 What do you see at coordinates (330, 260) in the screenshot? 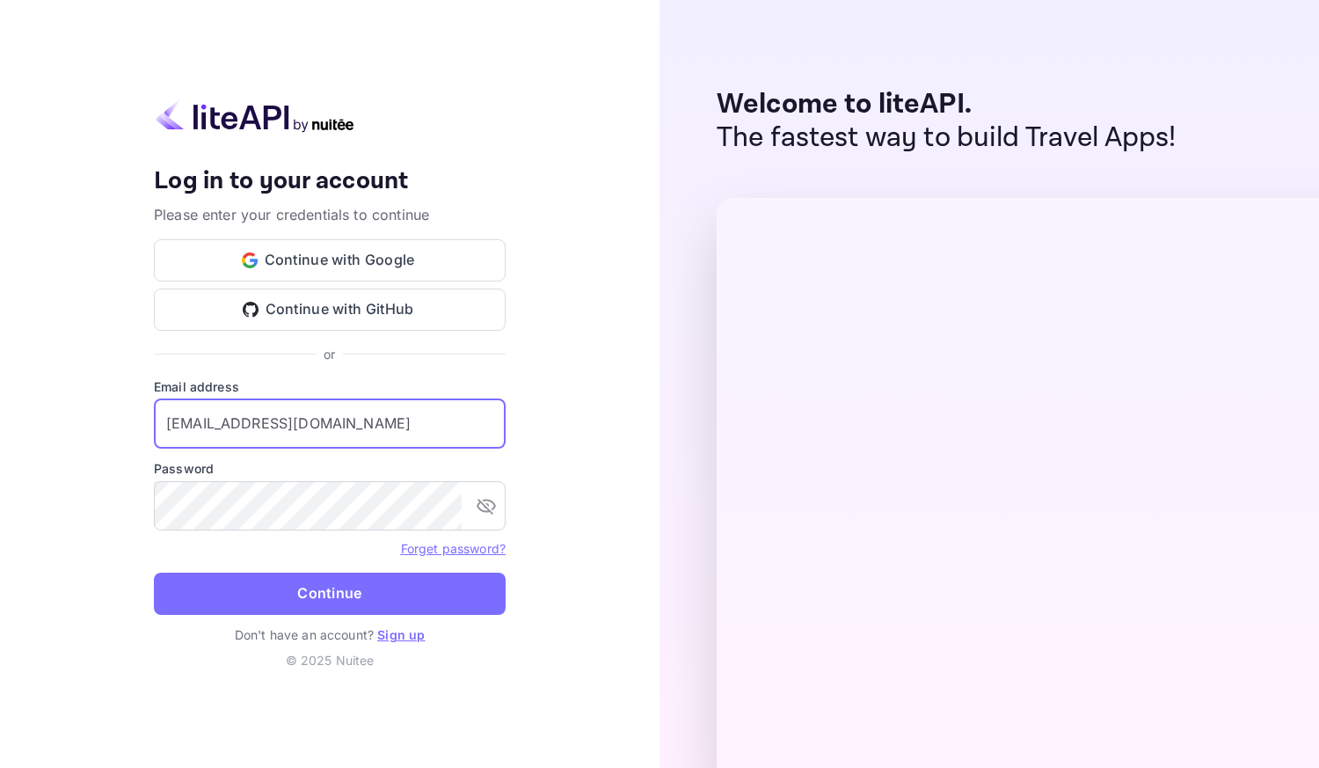
I see `button: Continue with Google` at bounding box center [330, 260].